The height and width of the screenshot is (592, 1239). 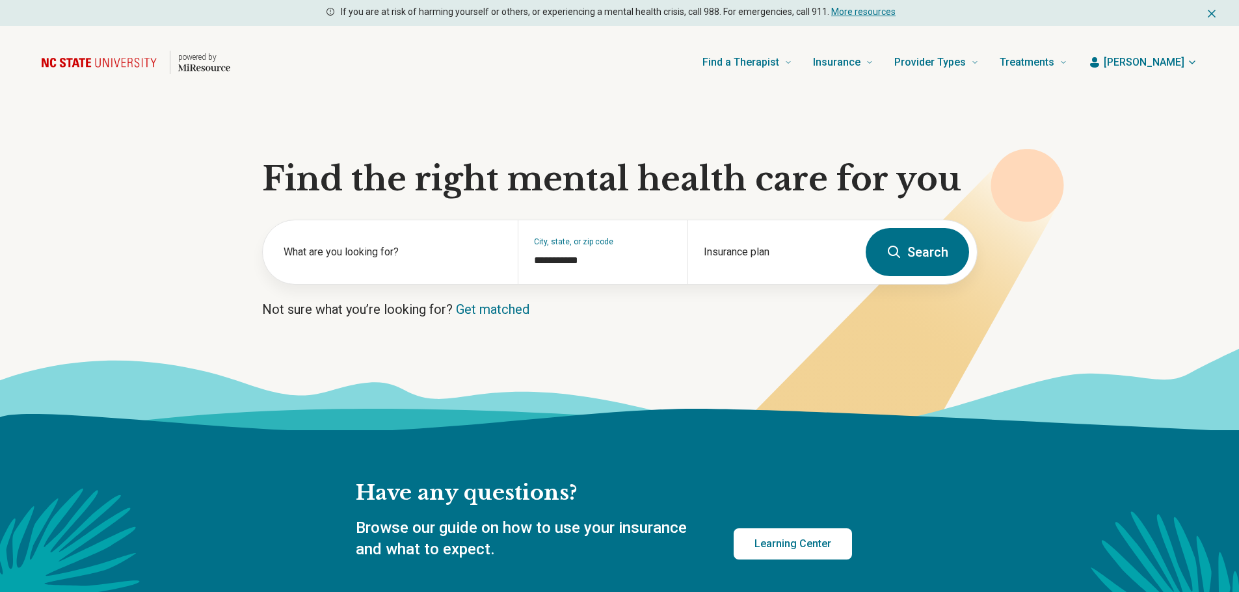 I want to click on p: If you are at risk of harming yourself or others, or experiencing a mental health crisis, call 98..., so click(x=618, y=12).